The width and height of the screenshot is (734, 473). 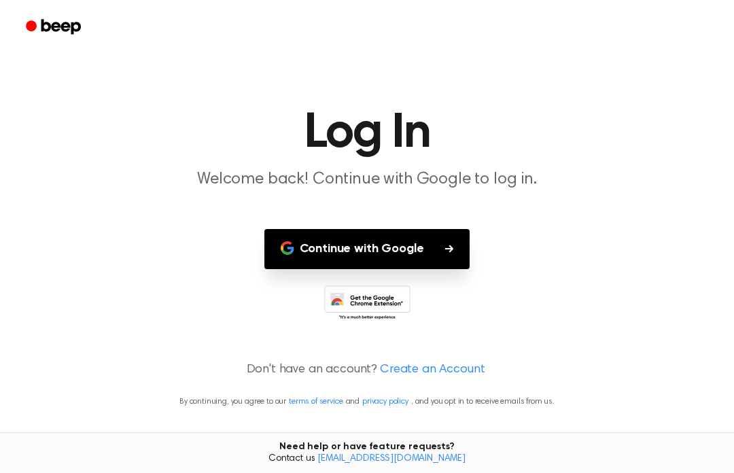 What do you see at coordinates (315, 402) in the screenshot?
I see `a: terms of service` at bounding box center [315, 402].